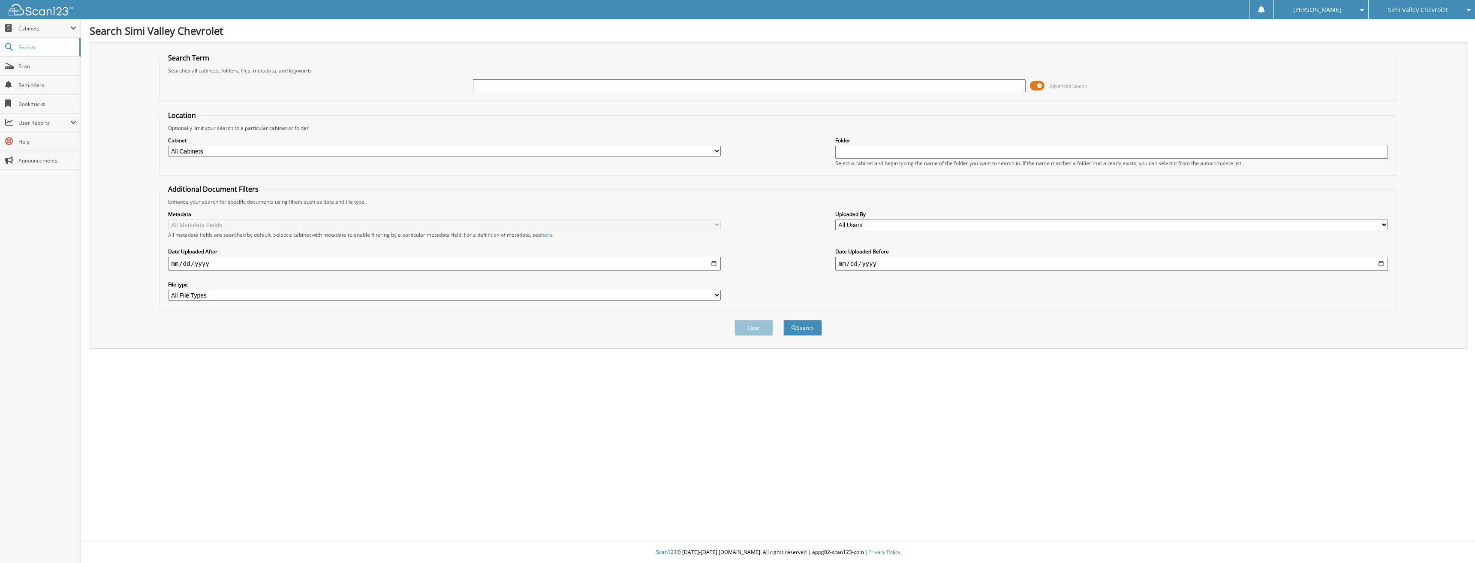  What do you see at coordinates (445, 264) in the screenshot?
I see `input: start` at bounding box center [445, 264].